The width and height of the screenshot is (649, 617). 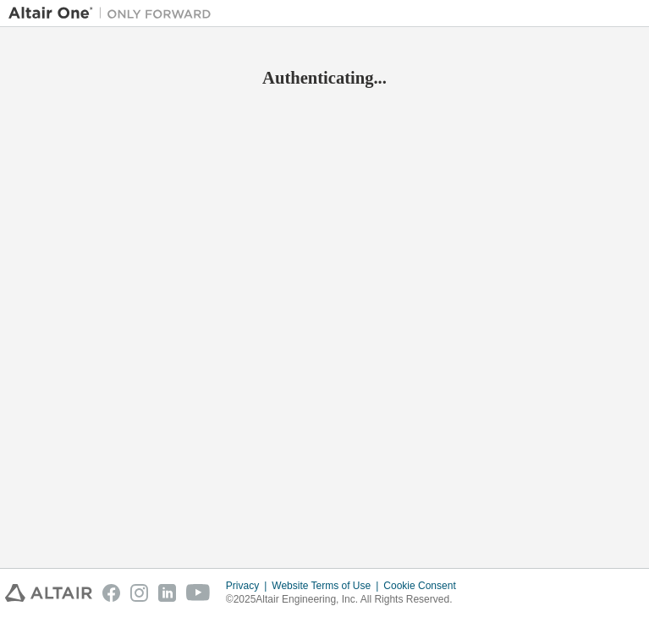 What do you see at coordinates (346, 600) in the screenshot?
I see `p: © 2025 Altair Engineering, Inc. All Rights Reserved.` at bounding box center [346, 600].